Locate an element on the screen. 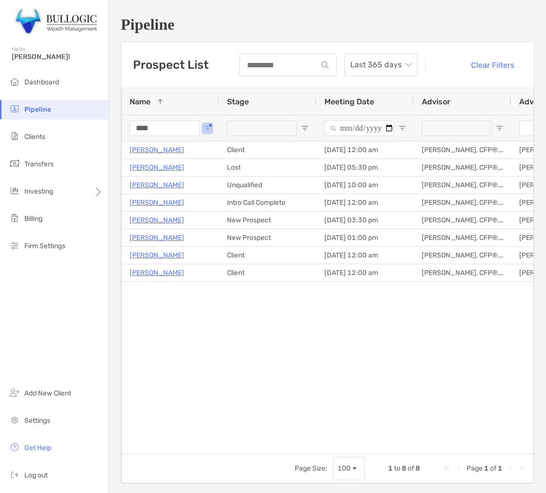 The image size is (546, 493). span: Settings is located at coordinates (37, 420).